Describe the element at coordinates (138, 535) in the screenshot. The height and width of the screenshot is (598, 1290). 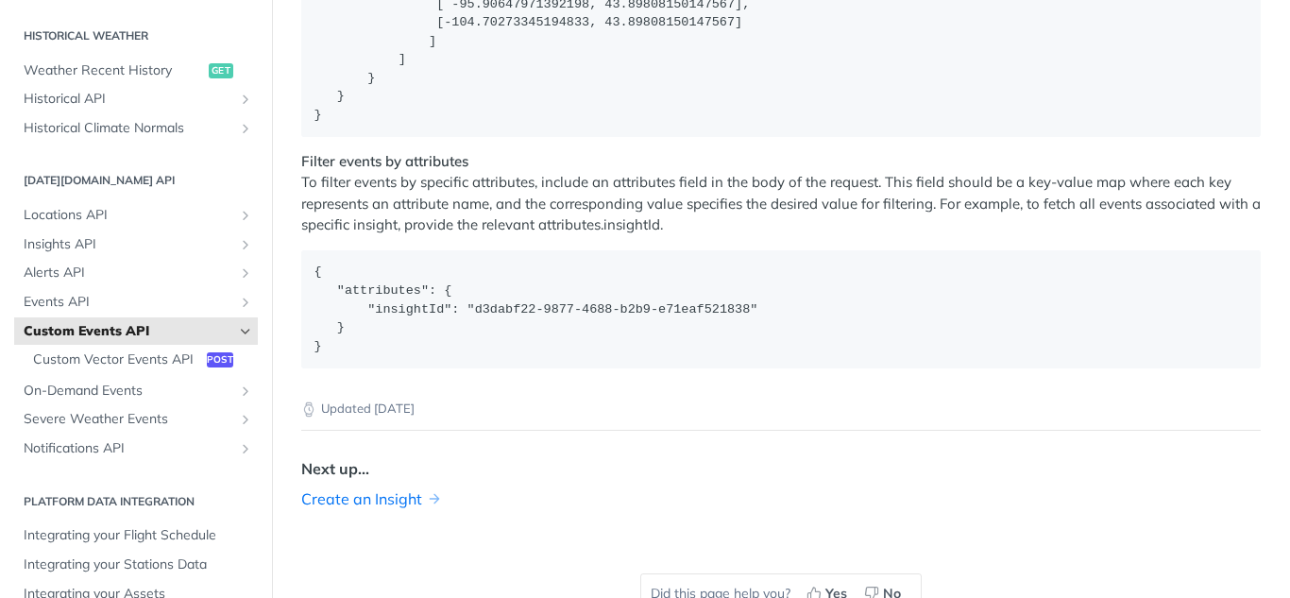
I see `span: Integrating your Flight Schedule` at that location.